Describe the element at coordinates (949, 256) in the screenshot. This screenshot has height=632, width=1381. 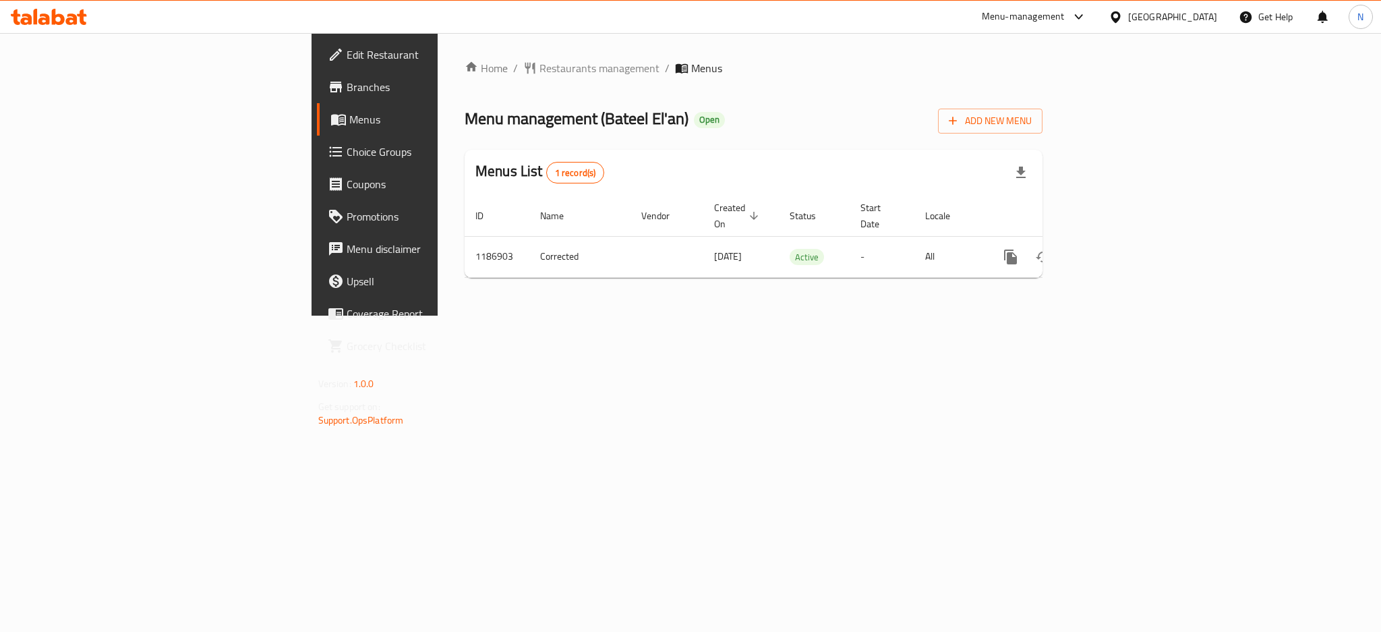
I see `td: All` at that location.